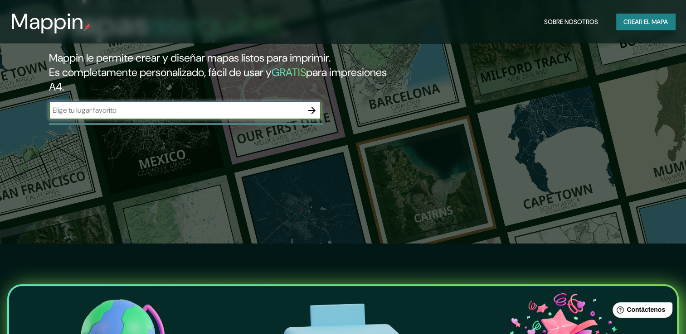  What do you see at coordinates (570, 22) in the screenshot?
I see `button: Sobre nosotros` at bounding box center [570, 22].